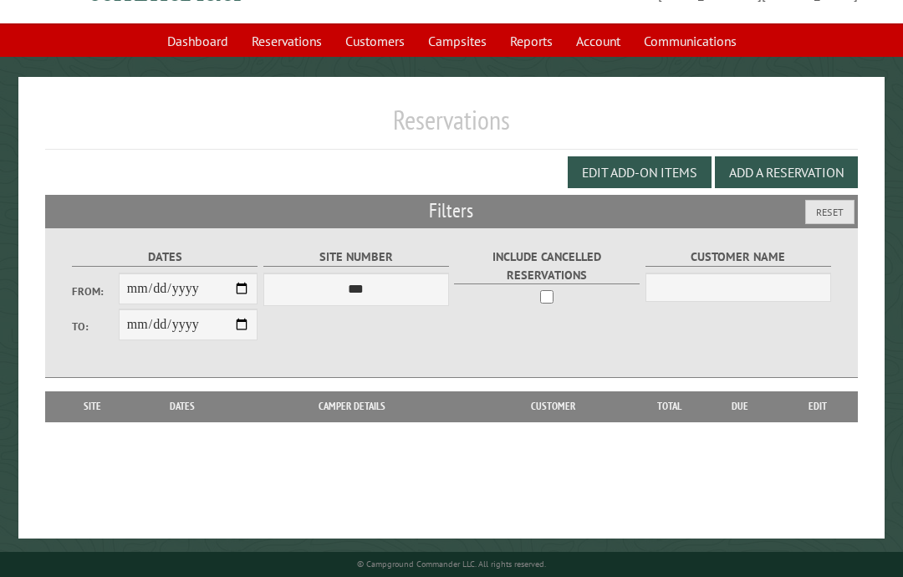 This screenshot has width=903, height=577. What do you see at coordinates (452, 564) in the screenshot?
I see `small: © Campground Commander LLC. All rights reserved.` at bounding box center [452, 564].